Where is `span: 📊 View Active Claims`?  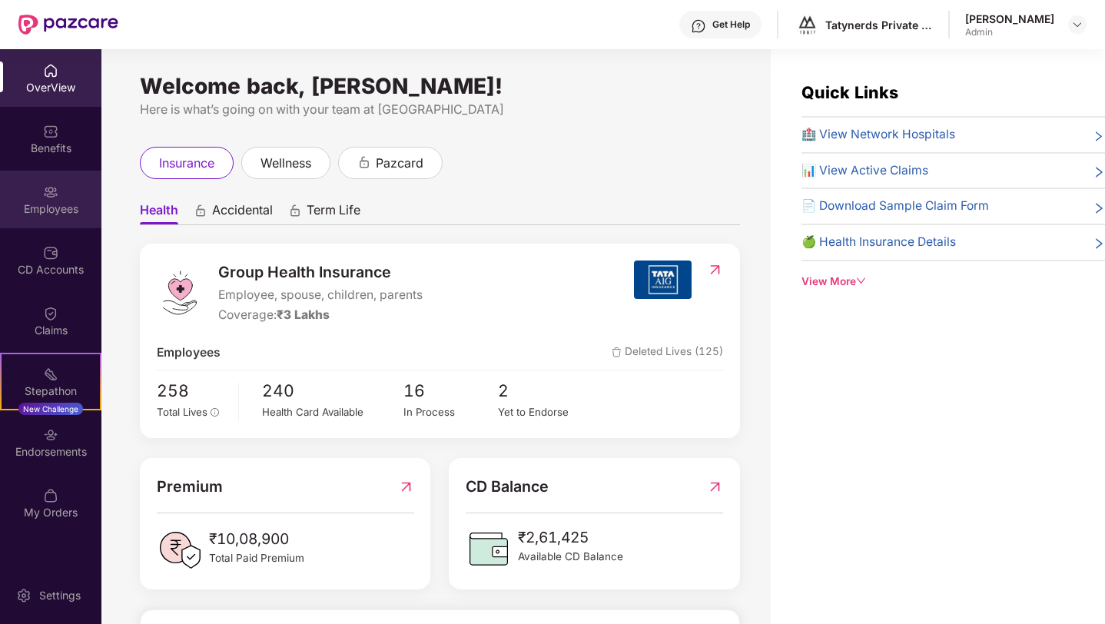 span: 📊 View Active Claims is located at coordinates (865, 171).